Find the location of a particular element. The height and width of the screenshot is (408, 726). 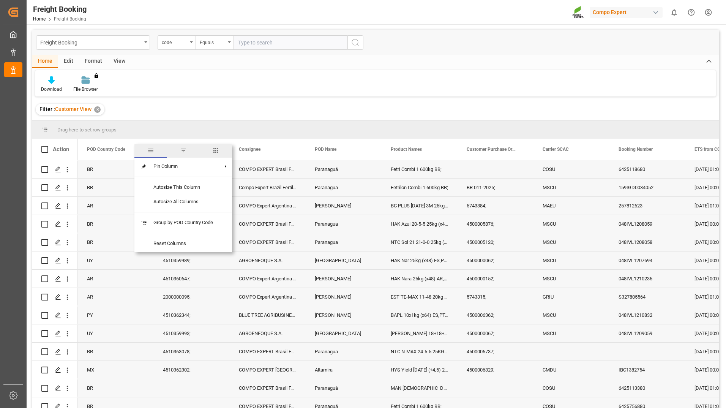

a: Home is located at coordinates (39, 19).